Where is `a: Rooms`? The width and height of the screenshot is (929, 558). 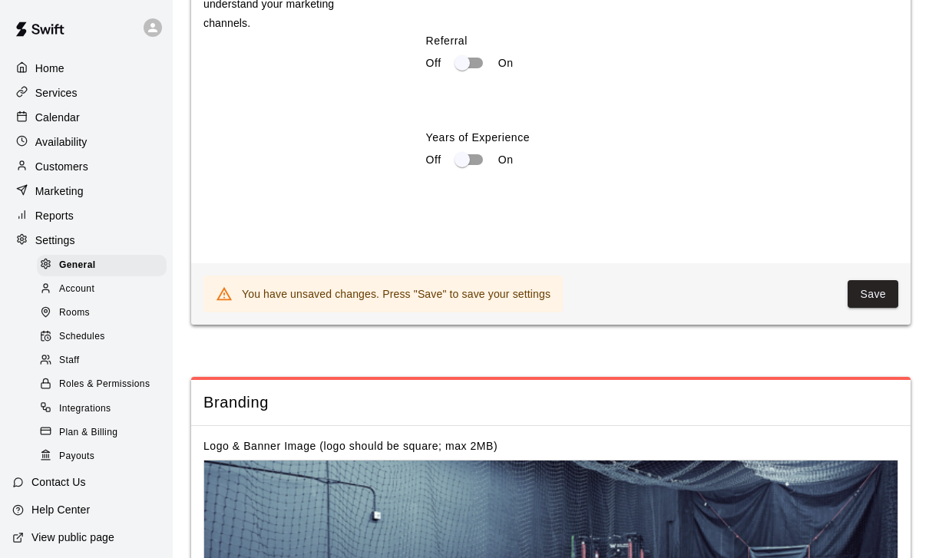
a: Rooms is located at coordinates (104, 313).